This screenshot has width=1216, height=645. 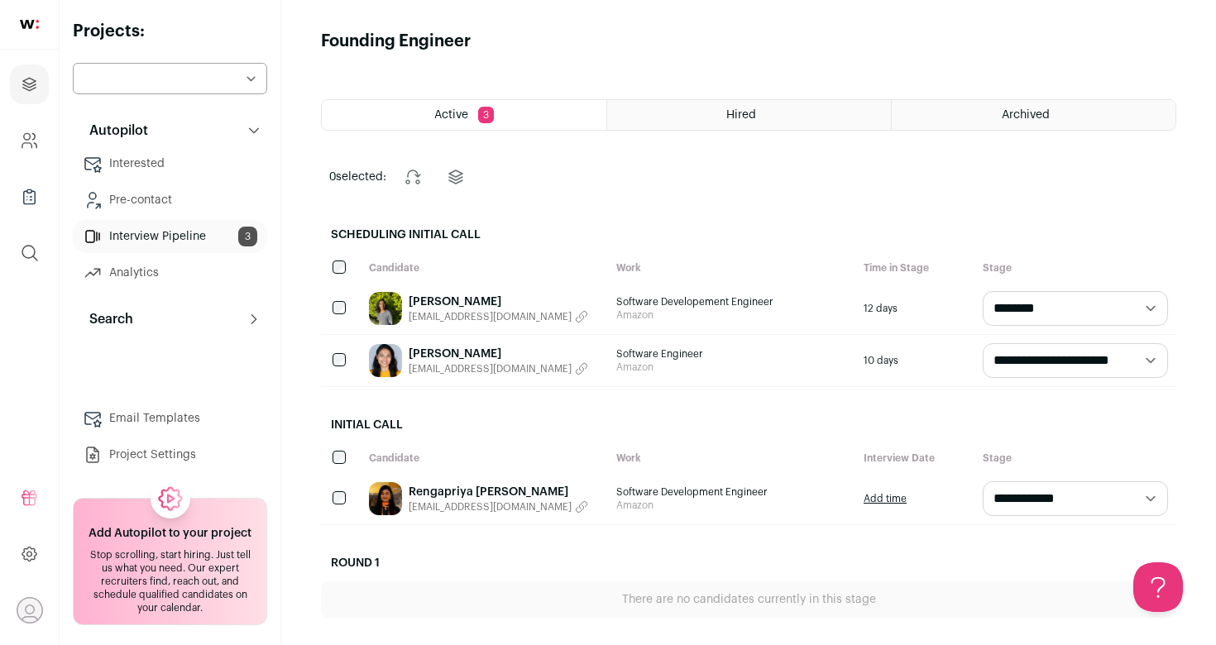 I want to click on h1: Founding Engineer, so click(x=396, y=41).